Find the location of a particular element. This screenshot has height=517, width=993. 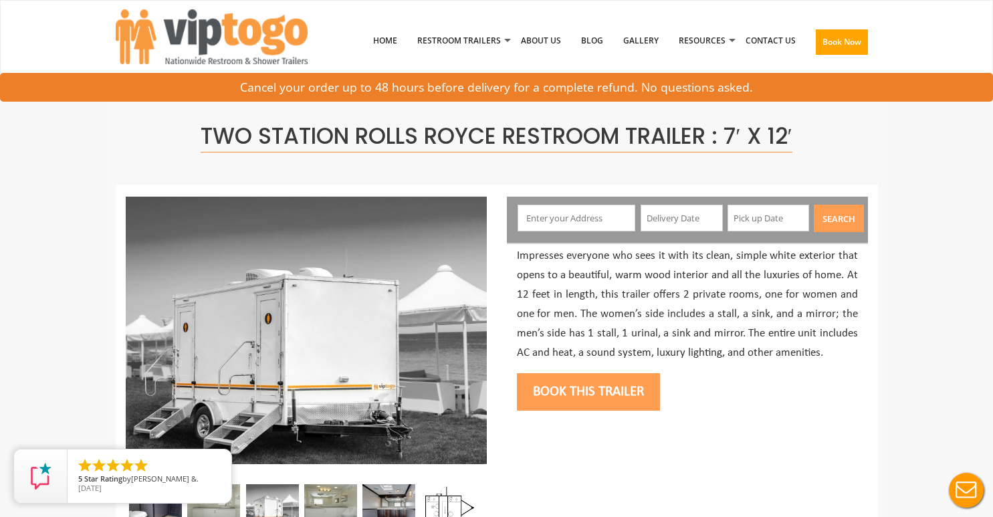

input: Enter your Address is located at coordinates (576, 218).